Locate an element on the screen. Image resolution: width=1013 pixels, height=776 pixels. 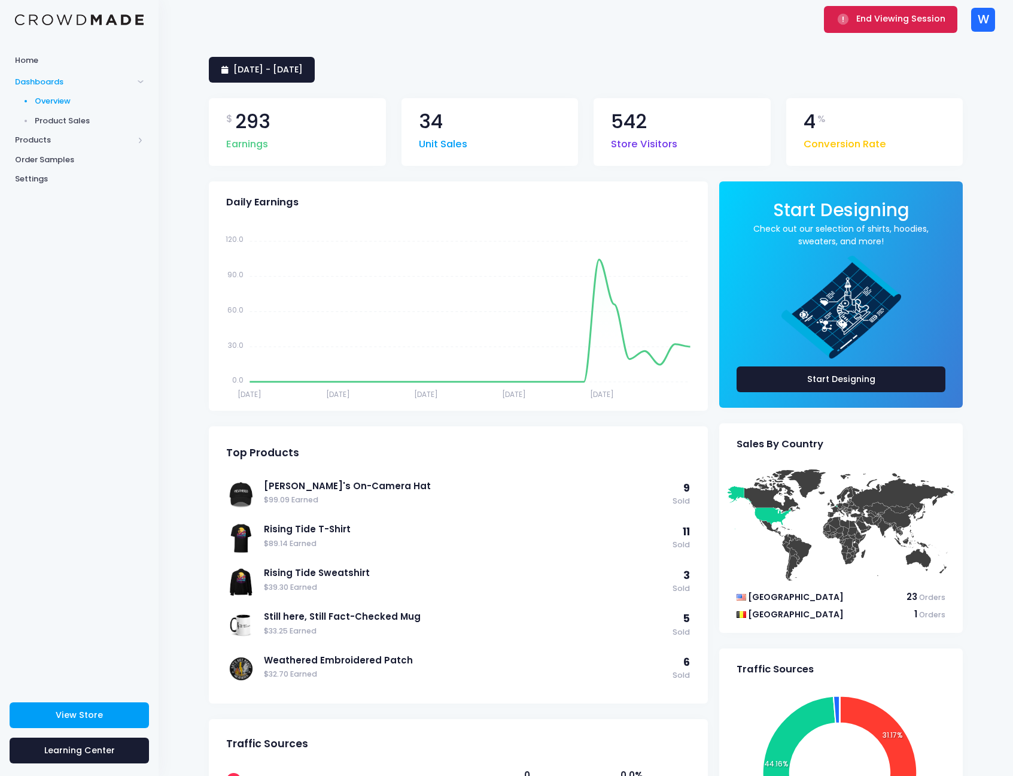
span: 11 is located at coordinates (687, 532).